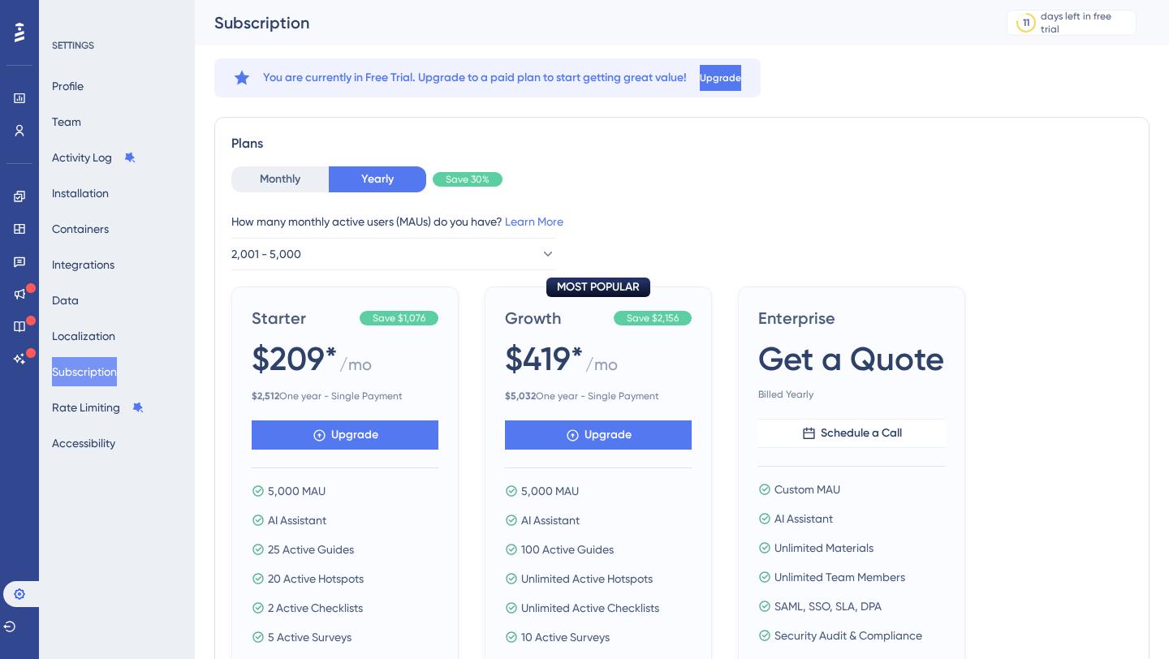 This screenshot has height=659, width=1169. What do you see at coordinates (468, 179) in the screenshot?
I see `span: Save 30%` at bounding box center [468, 179].